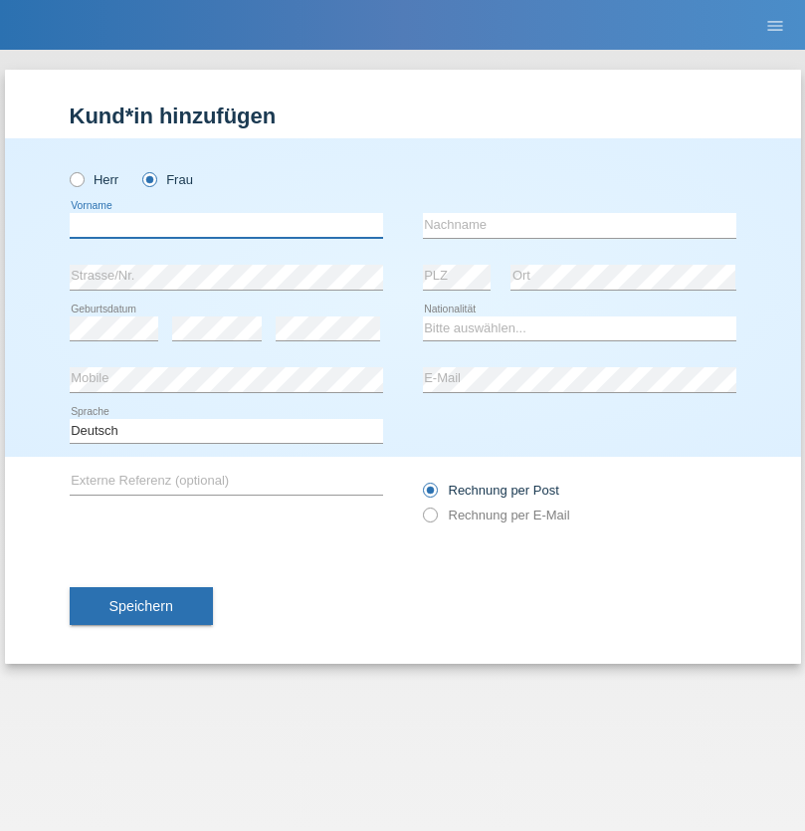  I want to click on input: Frau, so click(148, 178).